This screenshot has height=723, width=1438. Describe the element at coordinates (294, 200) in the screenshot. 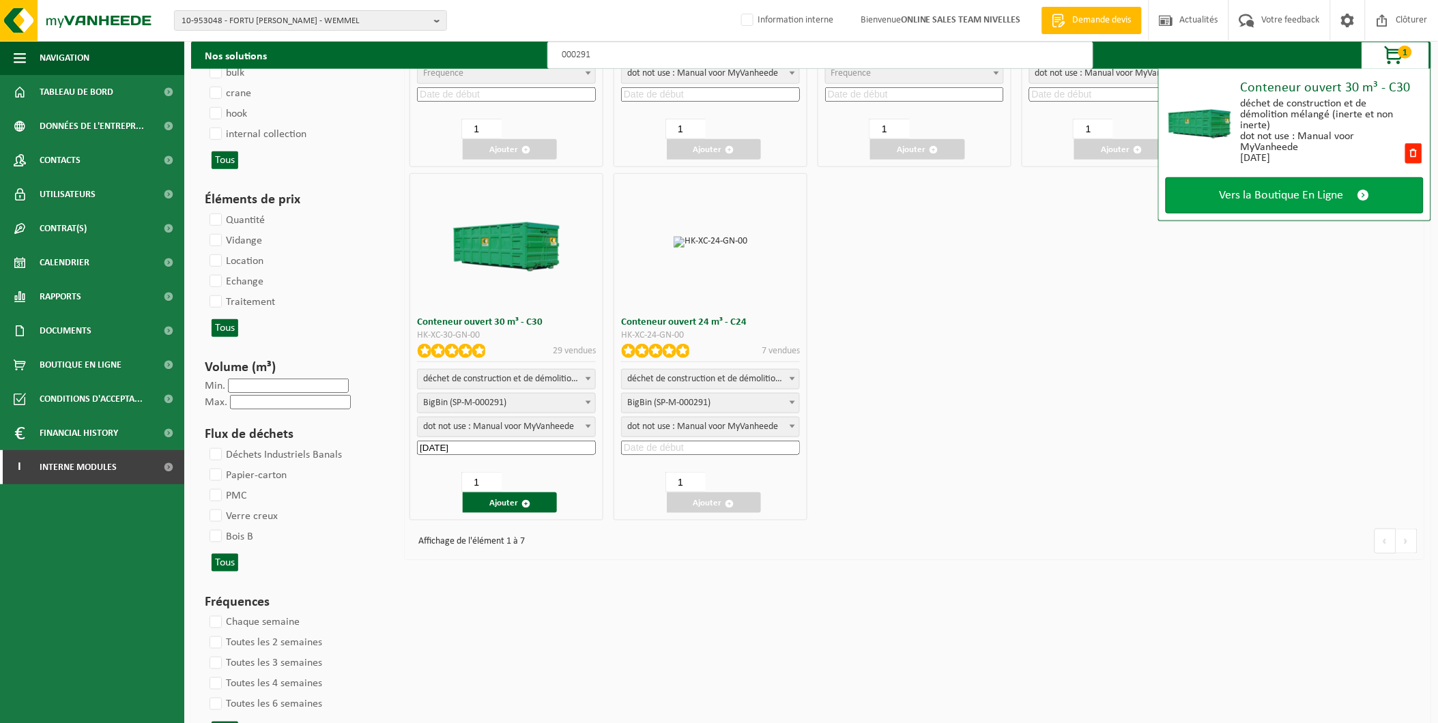

I see `h3: Éléments de prix` at that location.